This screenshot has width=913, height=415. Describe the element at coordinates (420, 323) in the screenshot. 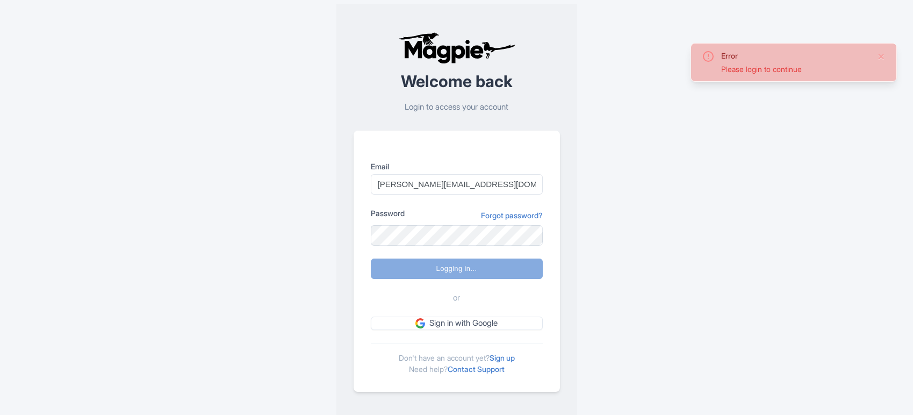

I see `img: google.svg` at that location.